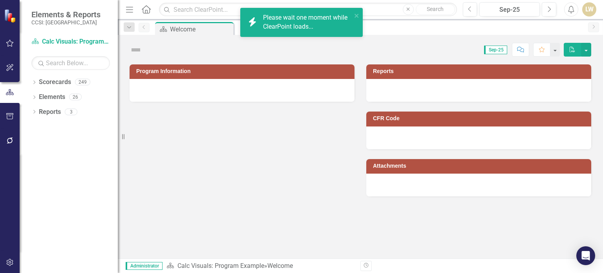 This screenshot has width=603, height=273. I want to click on h3: CFR Code, so click(480, 118).